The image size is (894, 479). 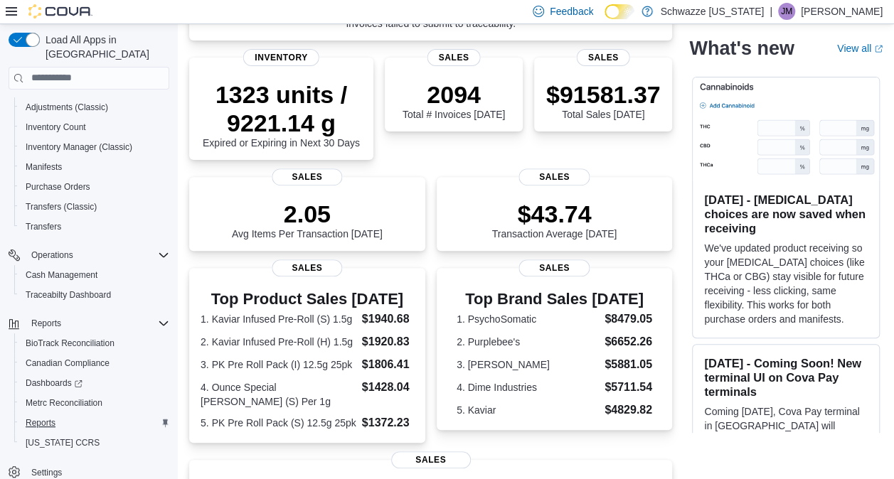 What do you see at coordinates (555, 214) in the screenshot?
I see `p: $43.74` at bounding box center [555, 214].